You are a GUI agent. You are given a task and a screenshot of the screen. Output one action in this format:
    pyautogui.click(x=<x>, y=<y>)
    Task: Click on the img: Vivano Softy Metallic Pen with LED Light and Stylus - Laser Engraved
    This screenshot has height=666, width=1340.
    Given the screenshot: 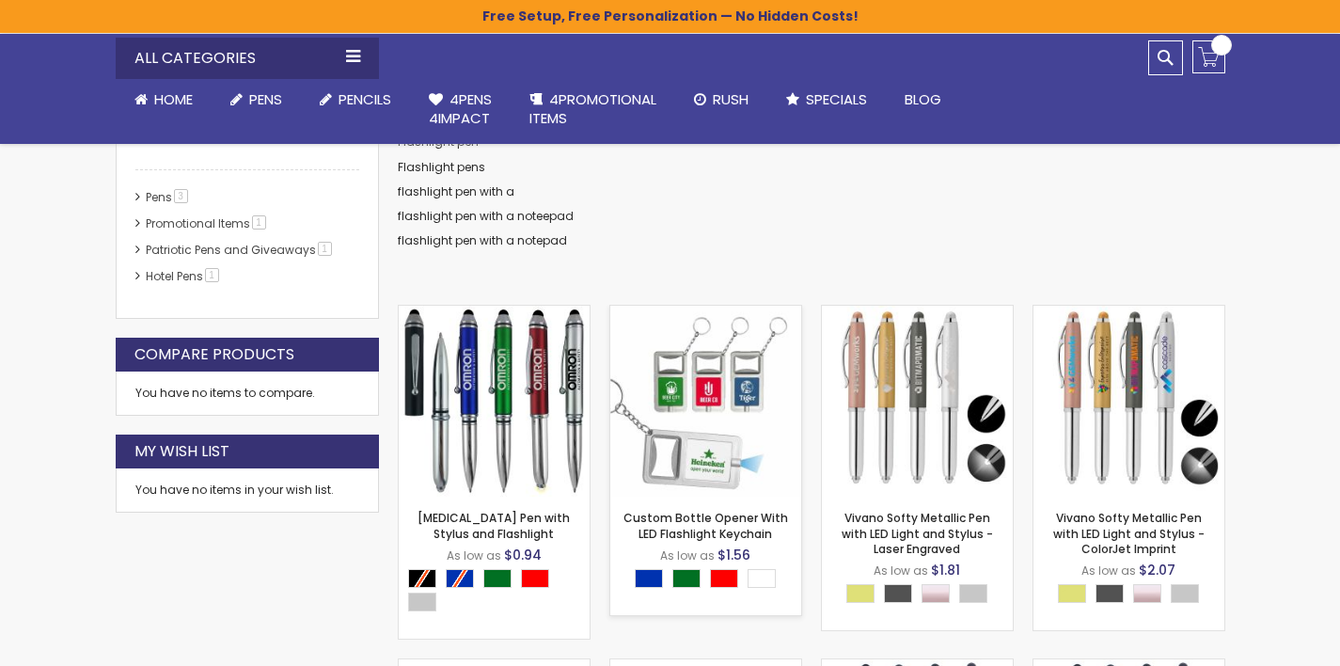 What is the action you would take?
    pyautogui.click(x=917, y=401)
    